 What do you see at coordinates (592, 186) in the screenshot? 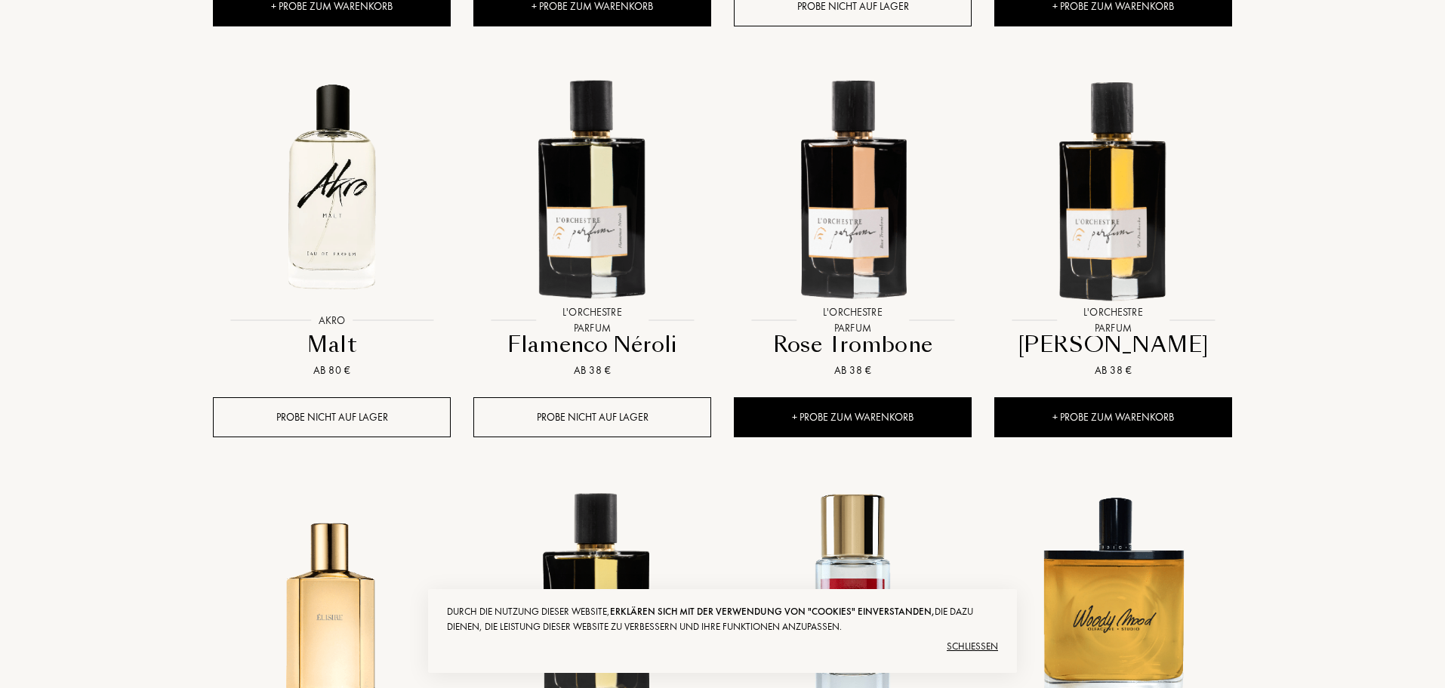
I see `img: Flamenco Néroli L'Orchestre Parfum` at bounding box center [592, 186].